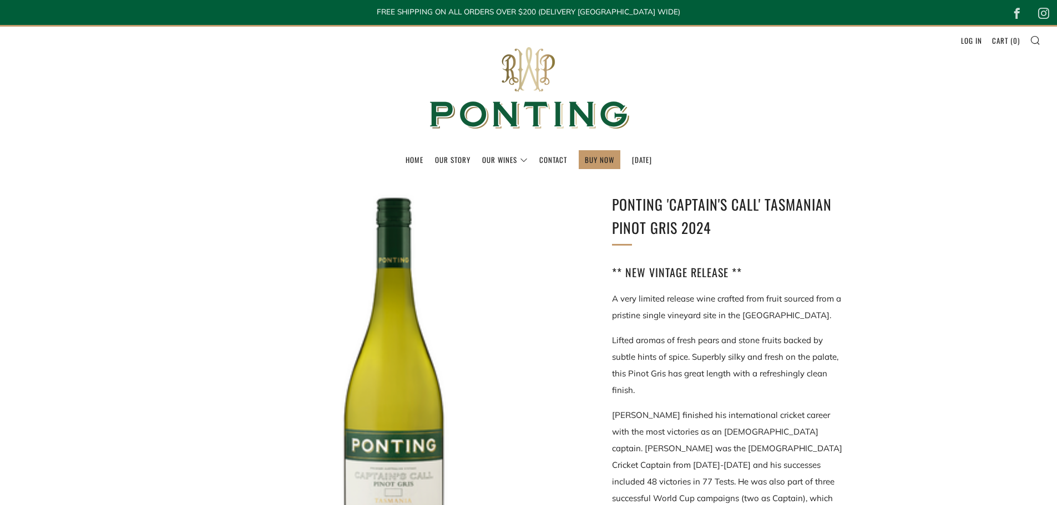  Describe the element at coordinates (728, 307) in the screenshot. I see `p: A very limited release wine crafted from fruit sourced from a pristine single vineyard site in th...` at that location.